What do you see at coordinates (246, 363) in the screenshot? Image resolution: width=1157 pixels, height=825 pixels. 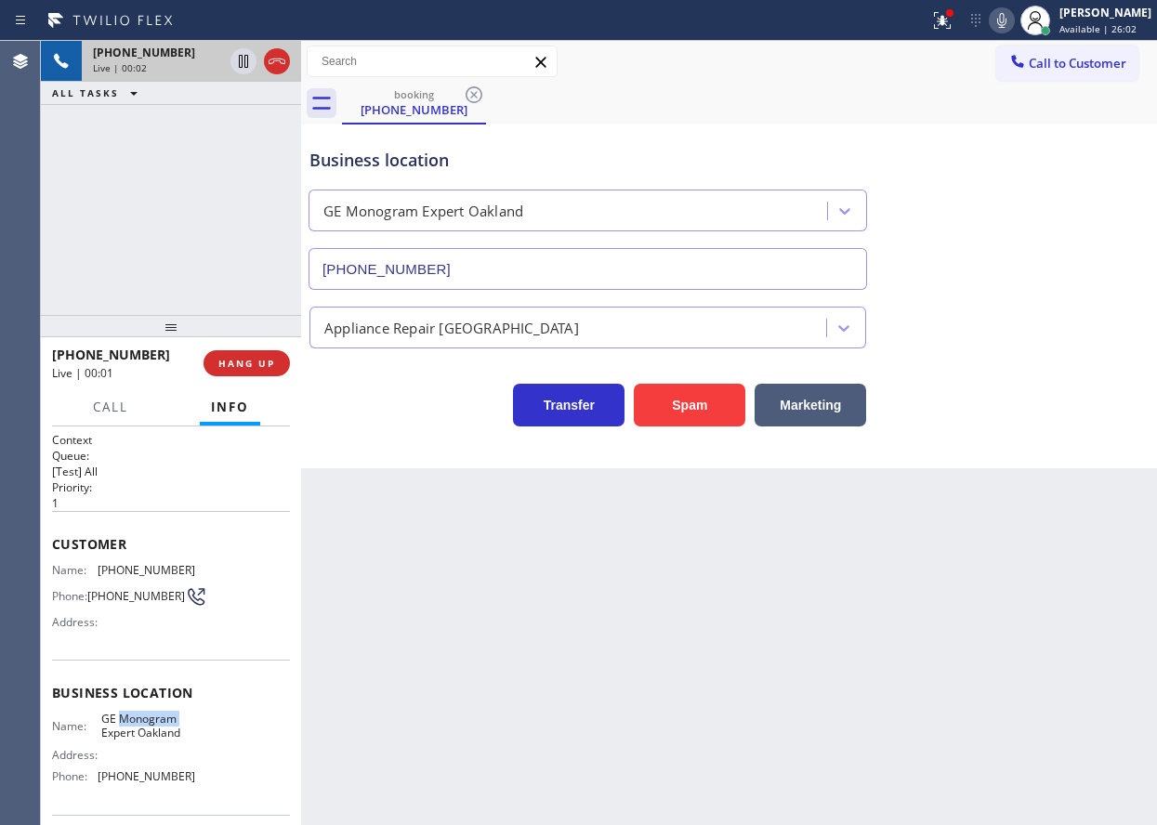 I see `button: HANG UP` at bounding box center [246, 363].